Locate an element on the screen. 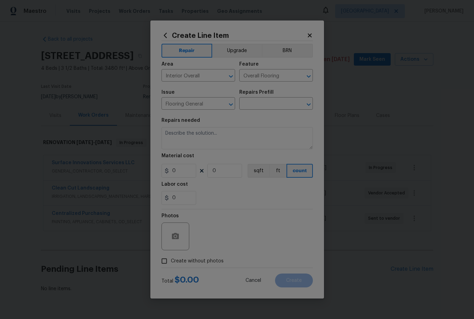 The height and width of the screenshot is (319, 474). span: Create without photos is located at coordinates (197, 261).